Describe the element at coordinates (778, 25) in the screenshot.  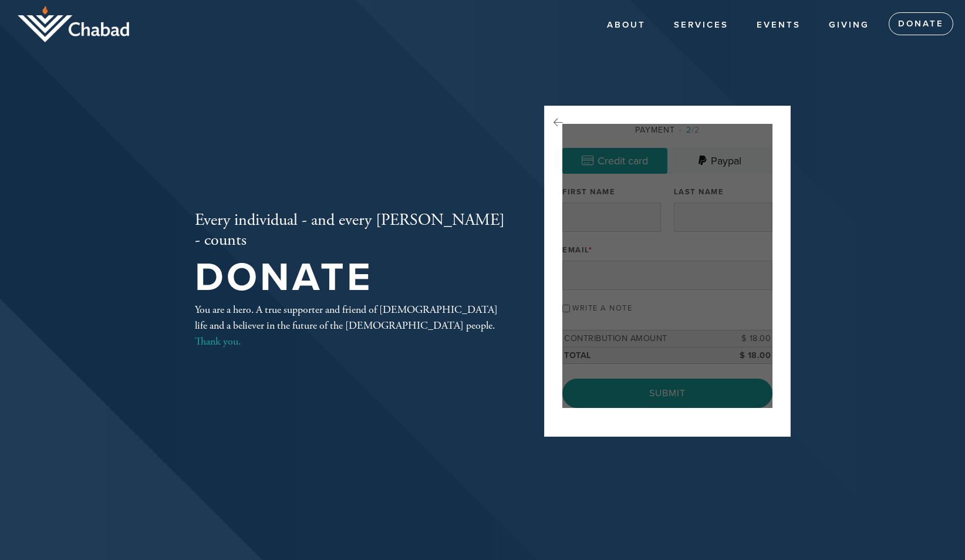
I see `a: Events` at that location.